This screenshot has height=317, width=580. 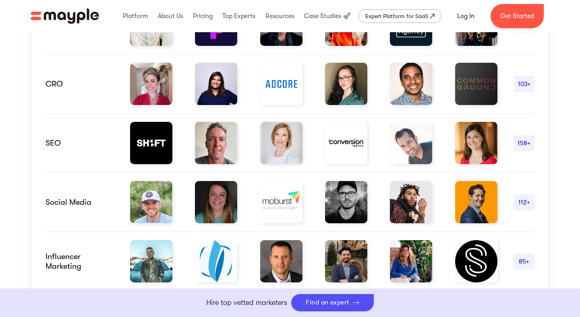 I want to click on img: Mayple logo, so click(x=65, y=16).